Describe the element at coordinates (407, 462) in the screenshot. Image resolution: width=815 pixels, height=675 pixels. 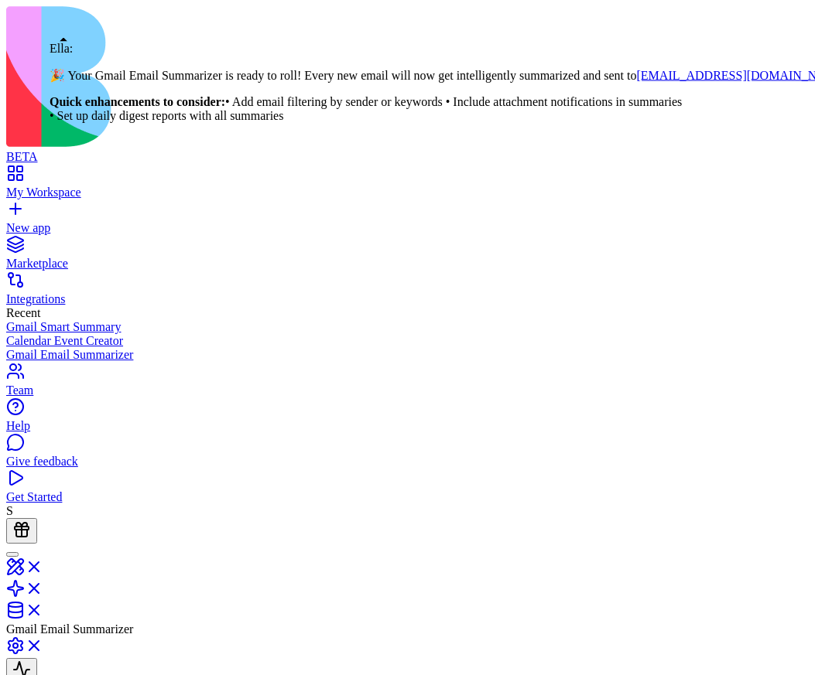
I see `div: Give feedback` at that location.